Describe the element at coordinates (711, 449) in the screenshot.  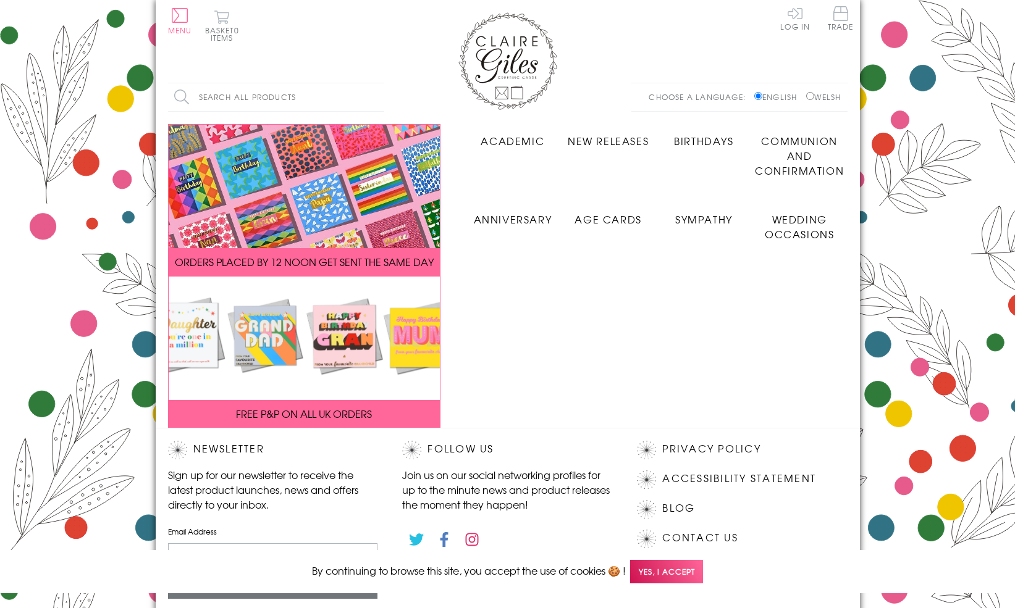
I see `a: Privacy Policy` at that location.